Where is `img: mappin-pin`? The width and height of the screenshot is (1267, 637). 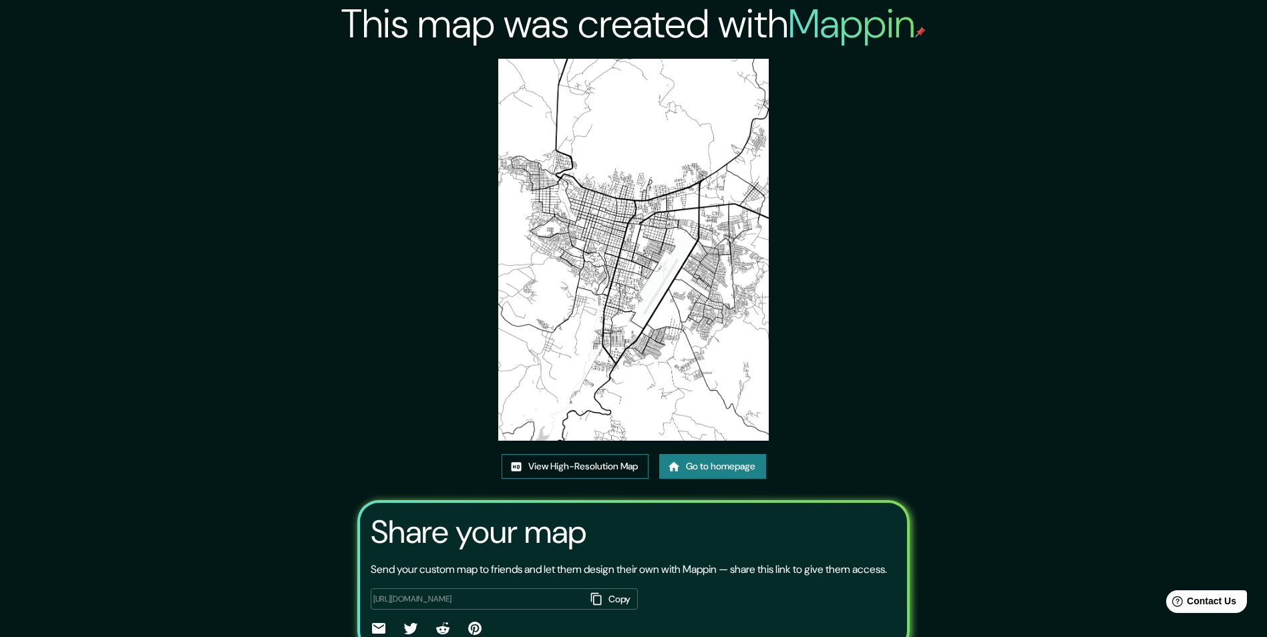
img: mappin-pin is located at coordinates (921, 32).